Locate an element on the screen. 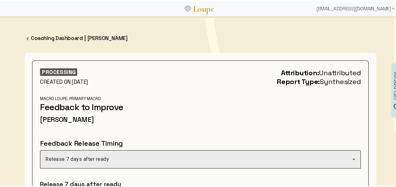 The width and height of the screenshot is (396, 187). span: Attribution: is located at coordinates (300, 72).